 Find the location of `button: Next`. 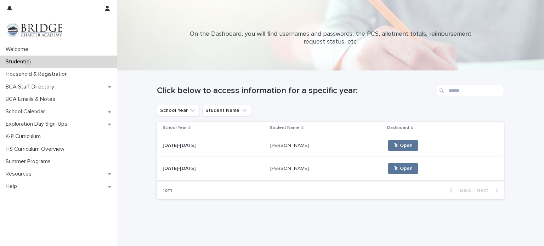

button: Next is located at coordinates (489, 190).